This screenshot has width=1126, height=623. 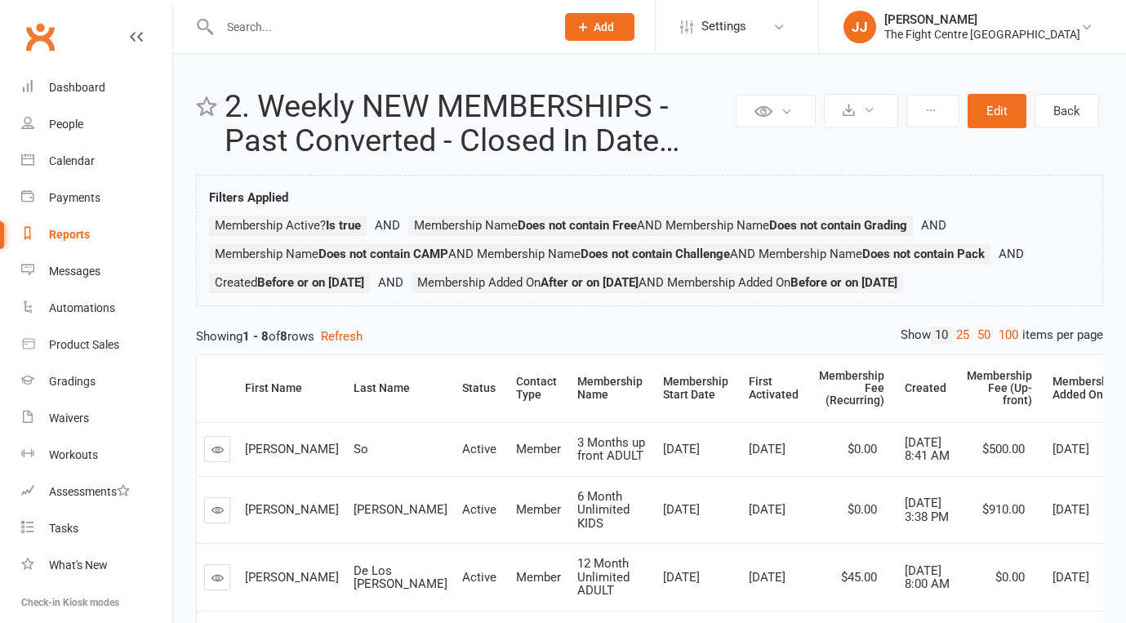 I want to click on div: Last Name, so click(x=398, y=388).